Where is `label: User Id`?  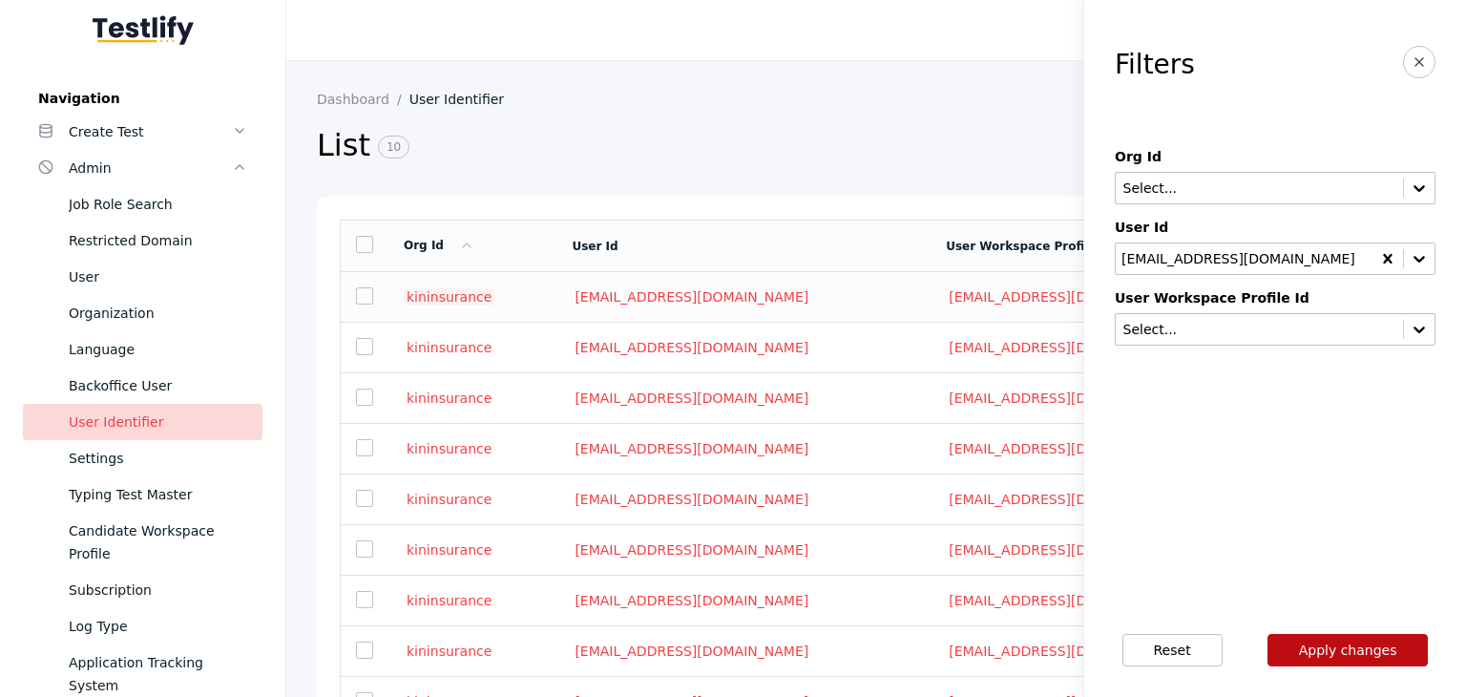
label: User Id is located at coordinates (1275, 227).